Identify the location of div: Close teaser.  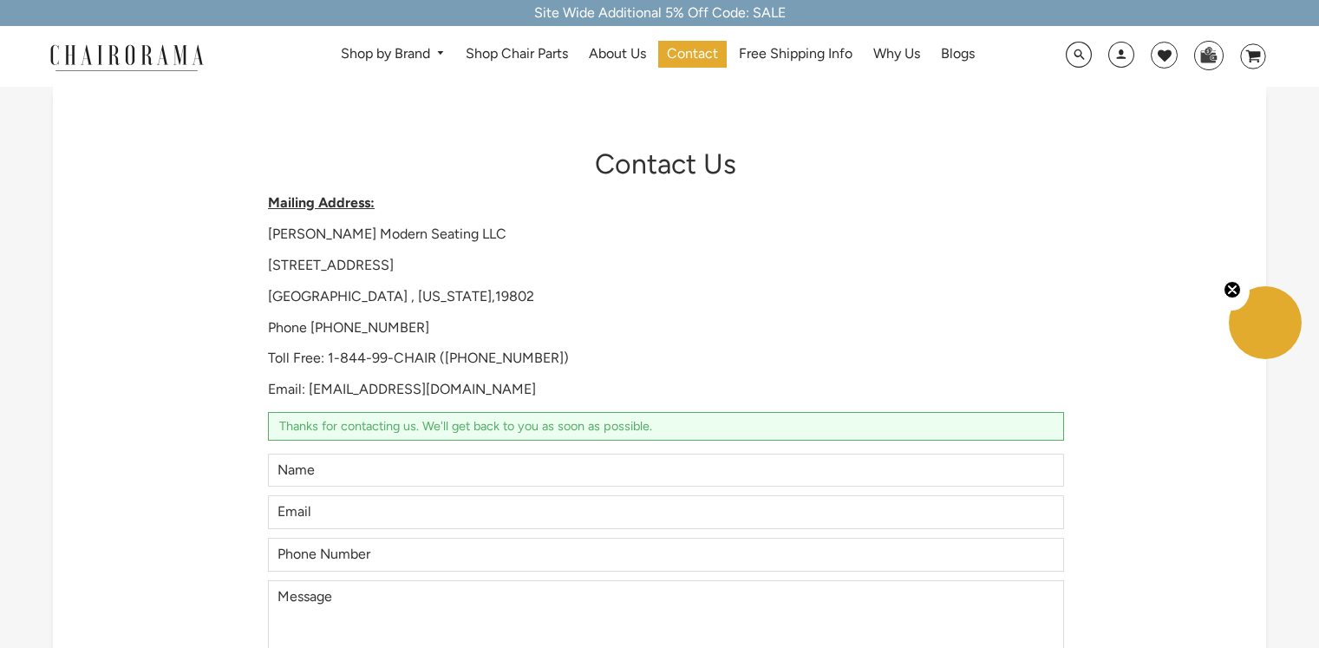
(1266, 324).